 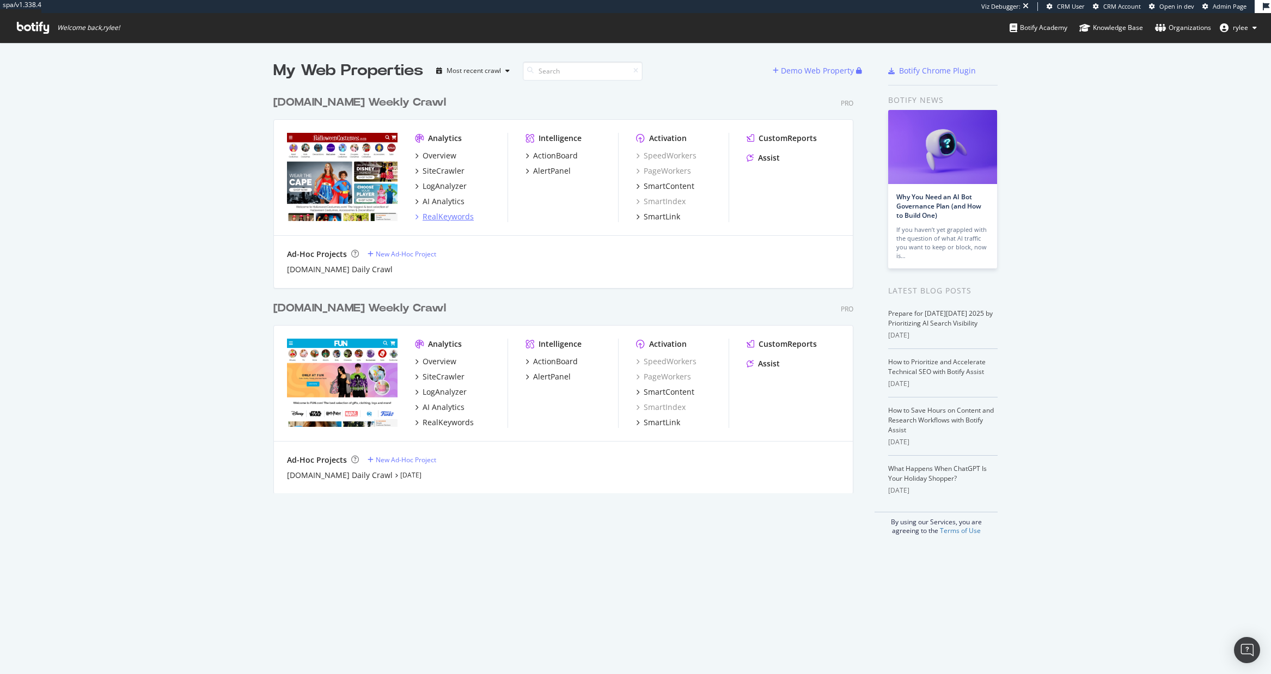 What do you see at coordinates (663, 171) in the screenshot?
I see `div: PageWorkers` at bounding box center [663, 171].